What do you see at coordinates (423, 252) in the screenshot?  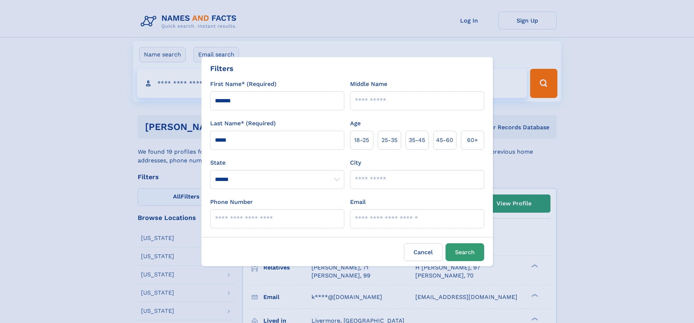 I see `label: Cancel` at bounding box center [423, 252].